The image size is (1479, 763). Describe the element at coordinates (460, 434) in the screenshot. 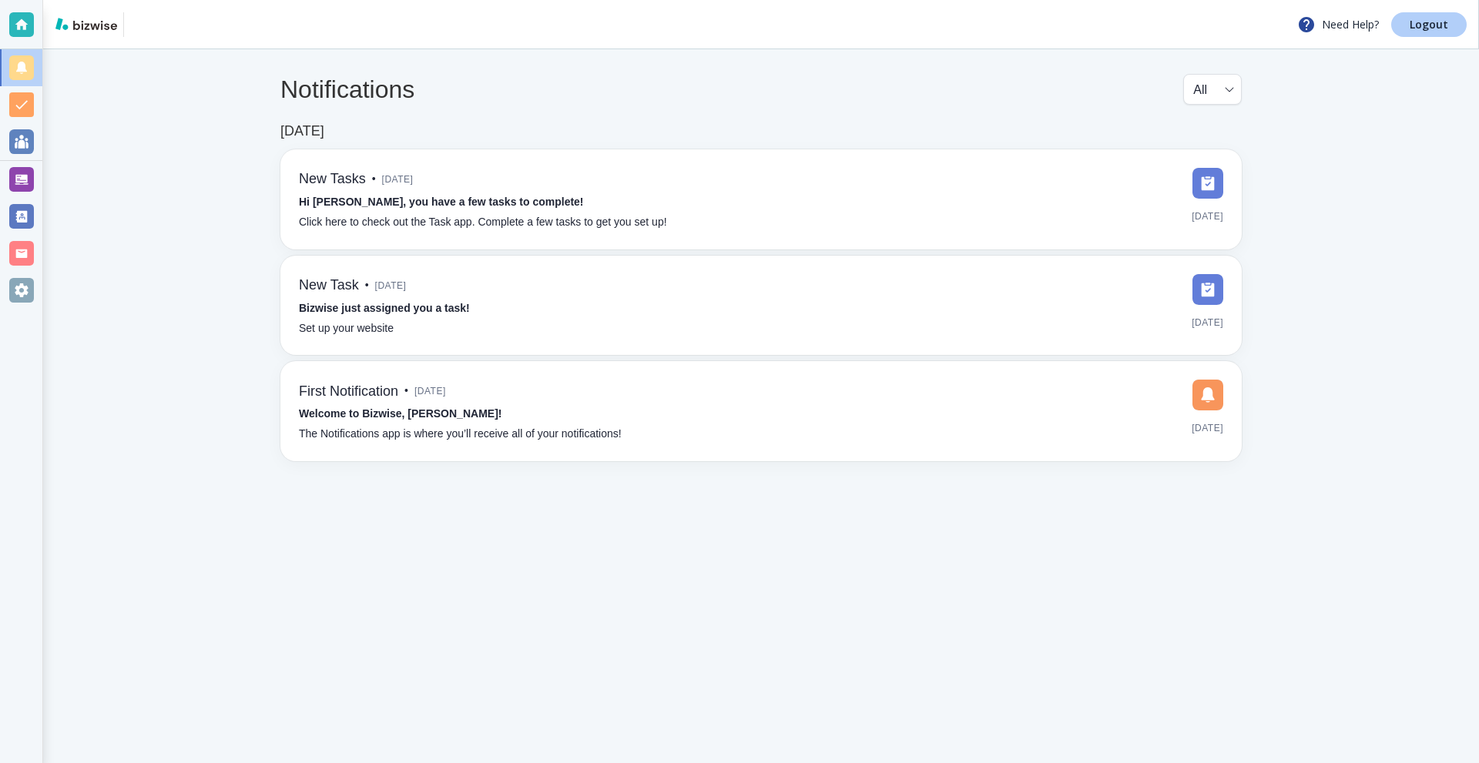

I see `p: The Notifications app is where you’ll receive all of your notifications!` at that location.